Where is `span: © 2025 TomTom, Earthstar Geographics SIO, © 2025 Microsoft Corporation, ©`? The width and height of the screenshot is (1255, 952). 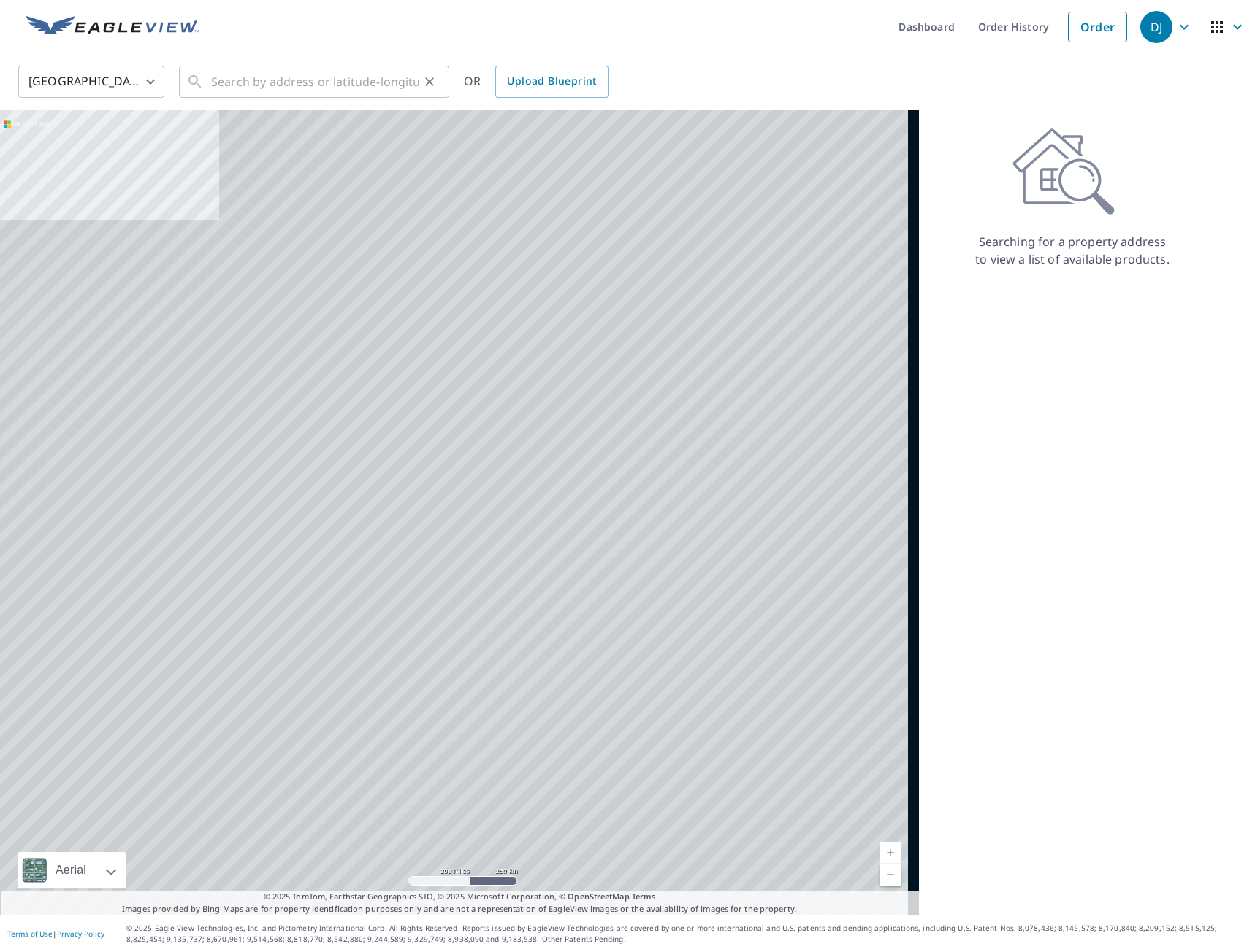
span: © 2025 TomTom, Earthstar Geographics SIO, © 2025 Microsoft Corporation, © is located at coordinates (460, 897).